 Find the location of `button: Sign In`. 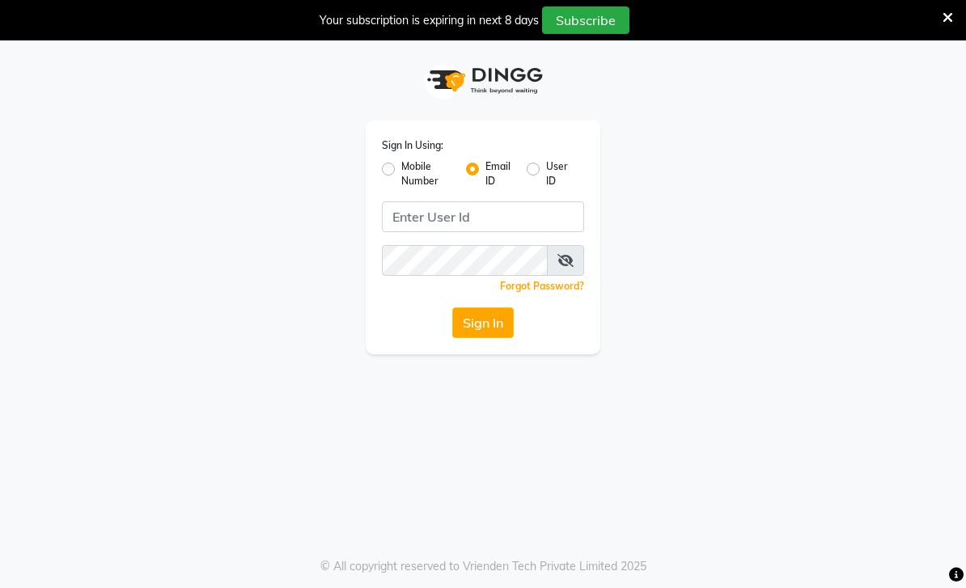

button: Sign In is located at coordinates (483, 323).